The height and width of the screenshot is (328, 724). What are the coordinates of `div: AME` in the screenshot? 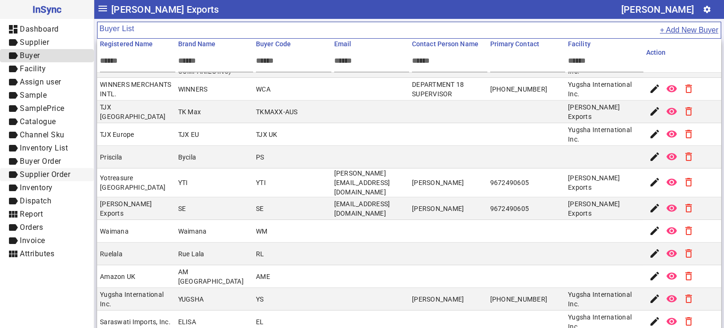 It's located at (263, 276).